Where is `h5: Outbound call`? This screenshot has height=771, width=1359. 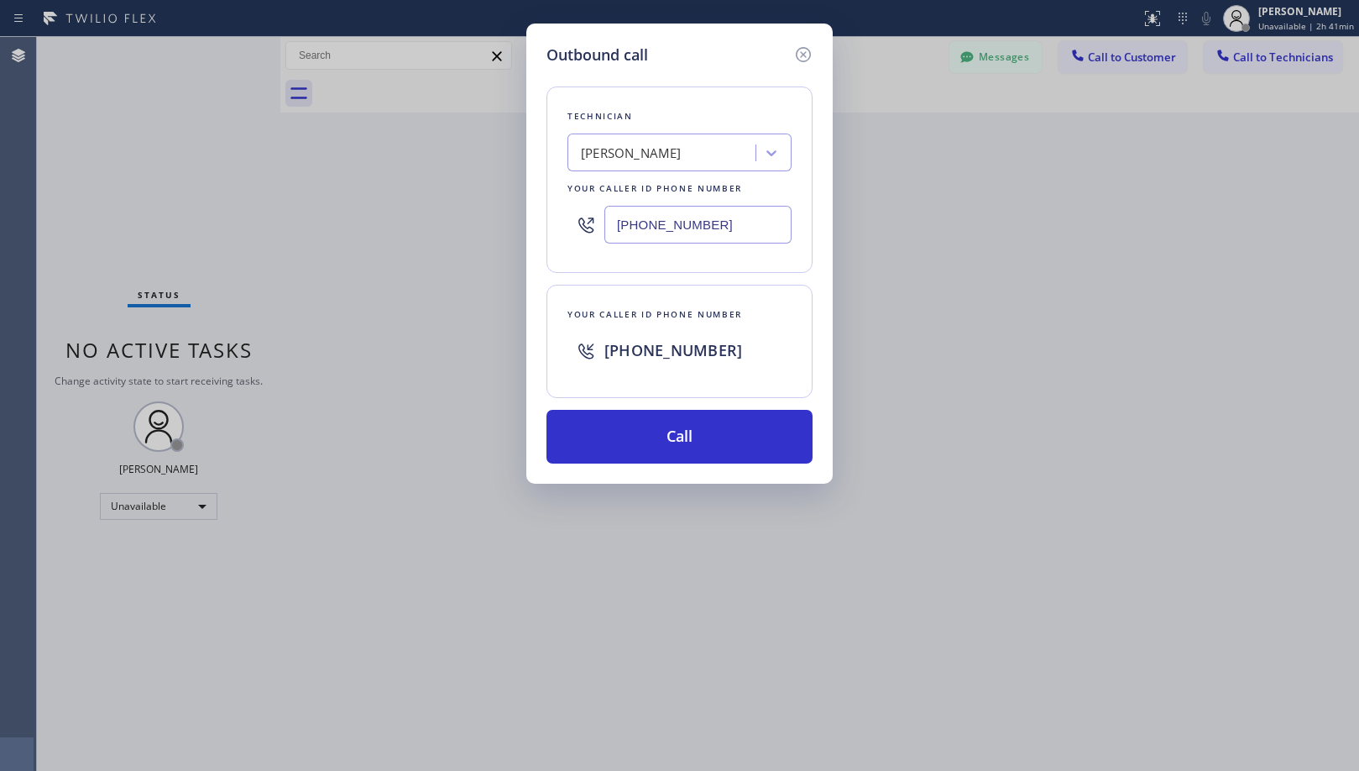
h5: Outbound call is located at coordinates (597, 55).